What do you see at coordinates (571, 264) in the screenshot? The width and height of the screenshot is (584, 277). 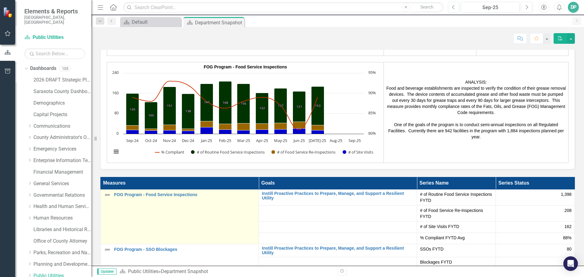 I see `div: Open Intercom Messenger` at bounding box center [571, 264].